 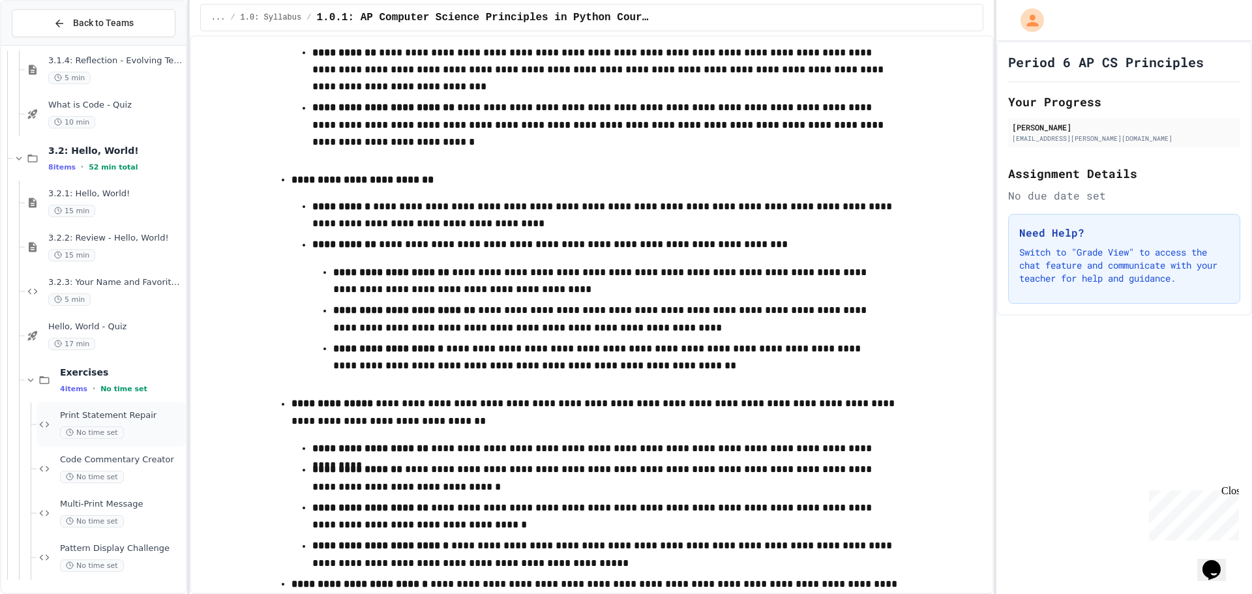 What do you see at coordinates (48, 44) in the screenshot?
I see `div: Chat with us now!Close` at bounding box center [48, 44].